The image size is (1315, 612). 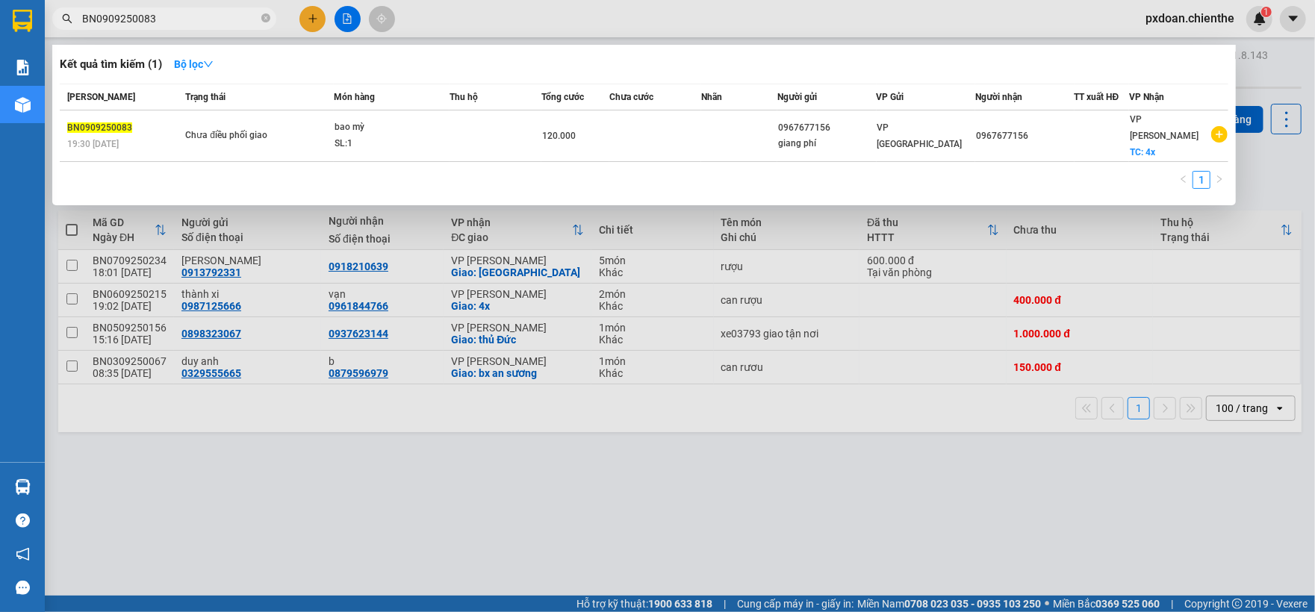 What do you see at coordinates (67, 19) in the screenshot?
I see `span: search` at bounding box center [67, 19].